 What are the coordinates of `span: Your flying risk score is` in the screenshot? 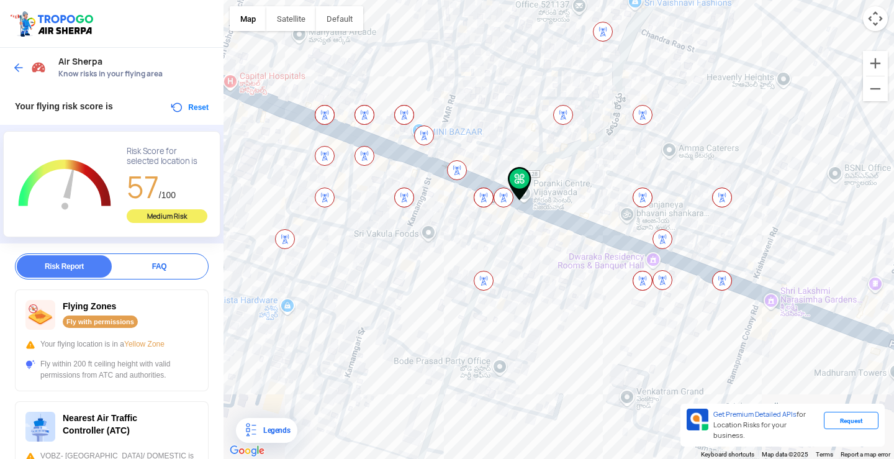 It's located at (64, 106).